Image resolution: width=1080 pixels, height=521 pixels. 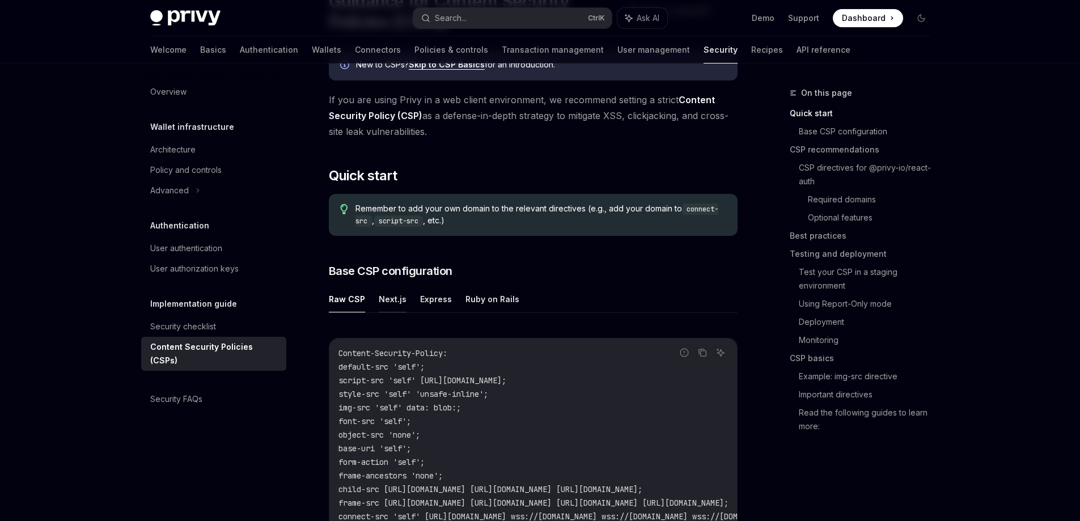 I want to click on button: Search...CtrlK, so click(x=512, y=18).